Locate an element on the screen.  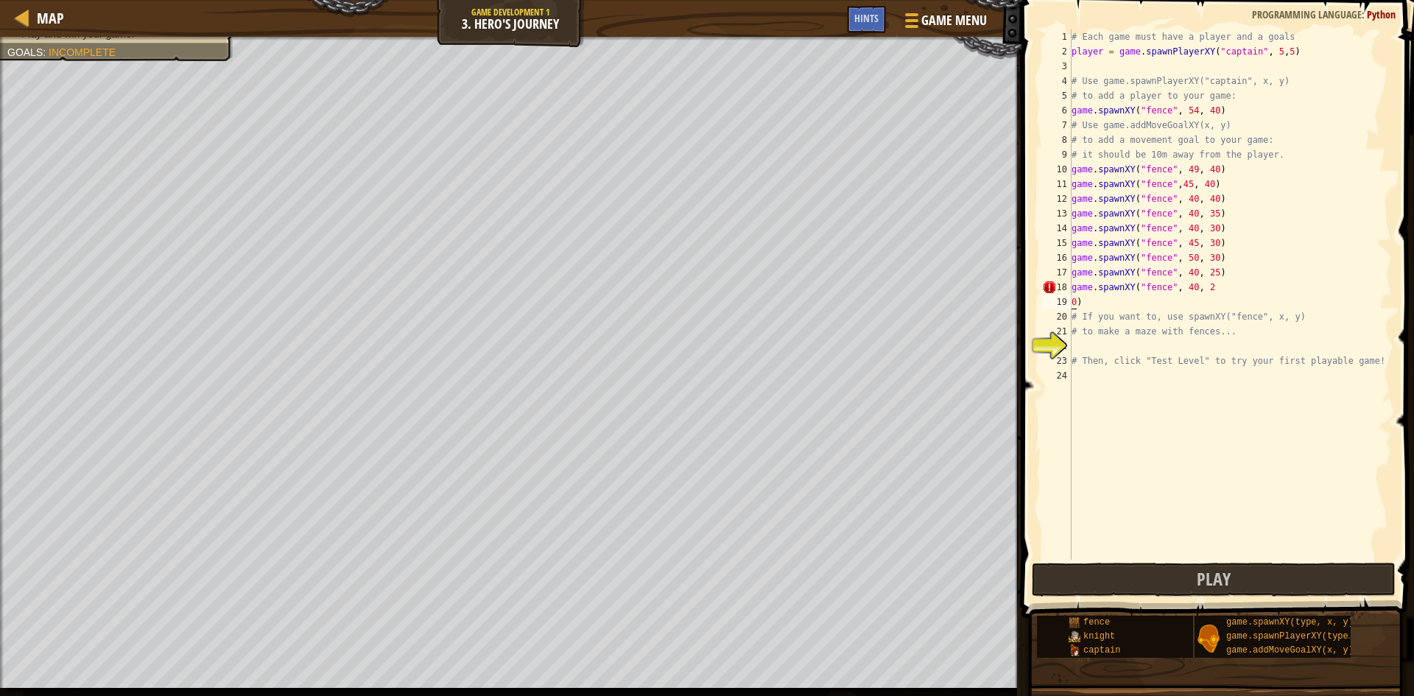
div: 18 is located at coordinates (1057, 287).